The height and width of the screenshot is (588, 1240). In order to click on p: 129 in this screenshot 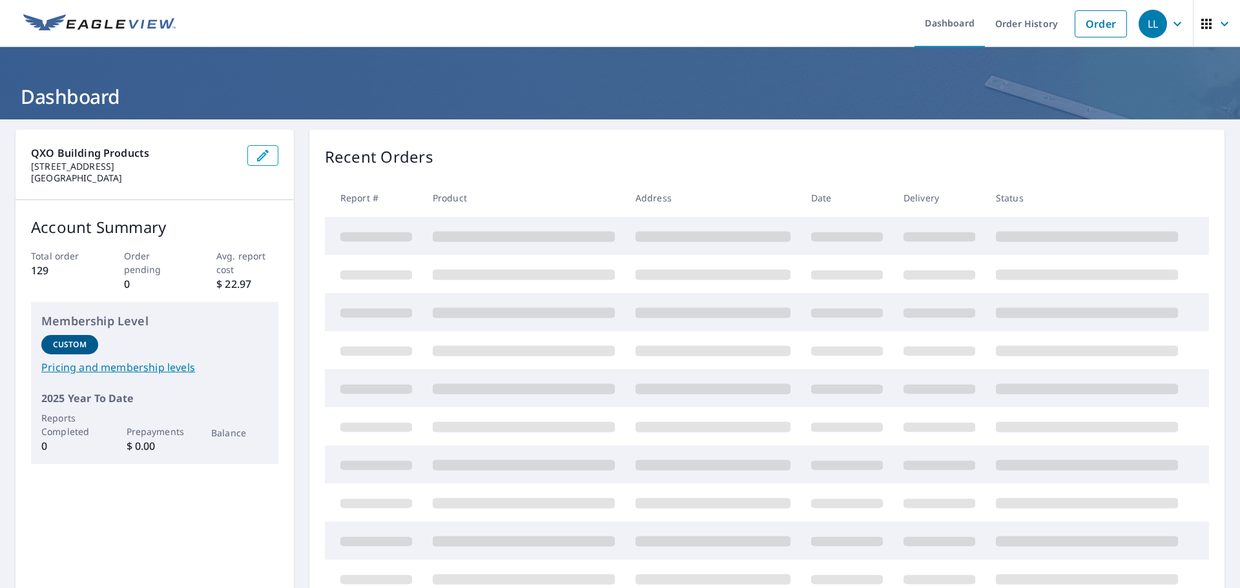, I will do `click(62, 271)`.